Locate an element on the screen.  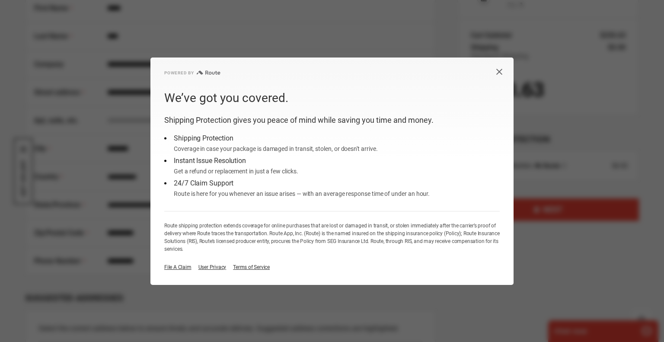
div: Route shipping protection extends coverage for online purchases that are lost or damaged in trans... is located at coordinates (332, 237).